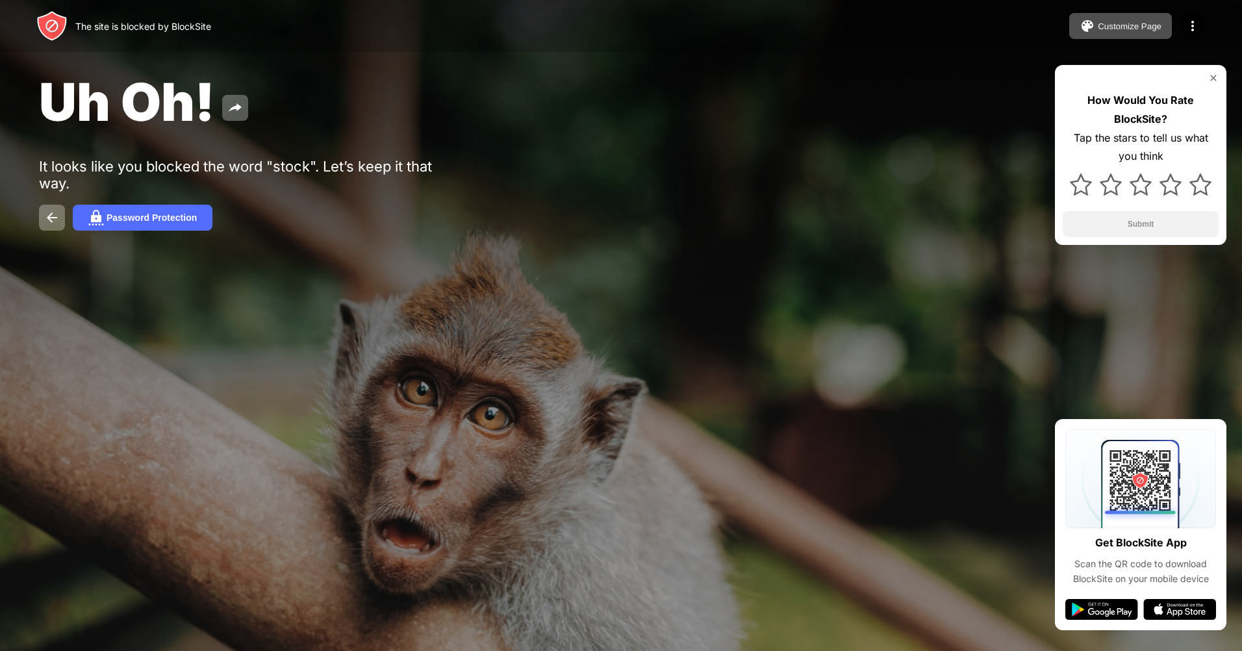  Describe the element at coordinates (96, 218) in the screenshot. I see `img: password.svg` at that location.